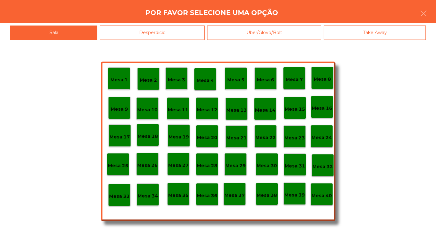 The height and width of the screenshot is (245, 436). What do you see at coordinates (176, 80) in the screenshot?
I see `p: Mesa 3` at bounding box center [176, 80].